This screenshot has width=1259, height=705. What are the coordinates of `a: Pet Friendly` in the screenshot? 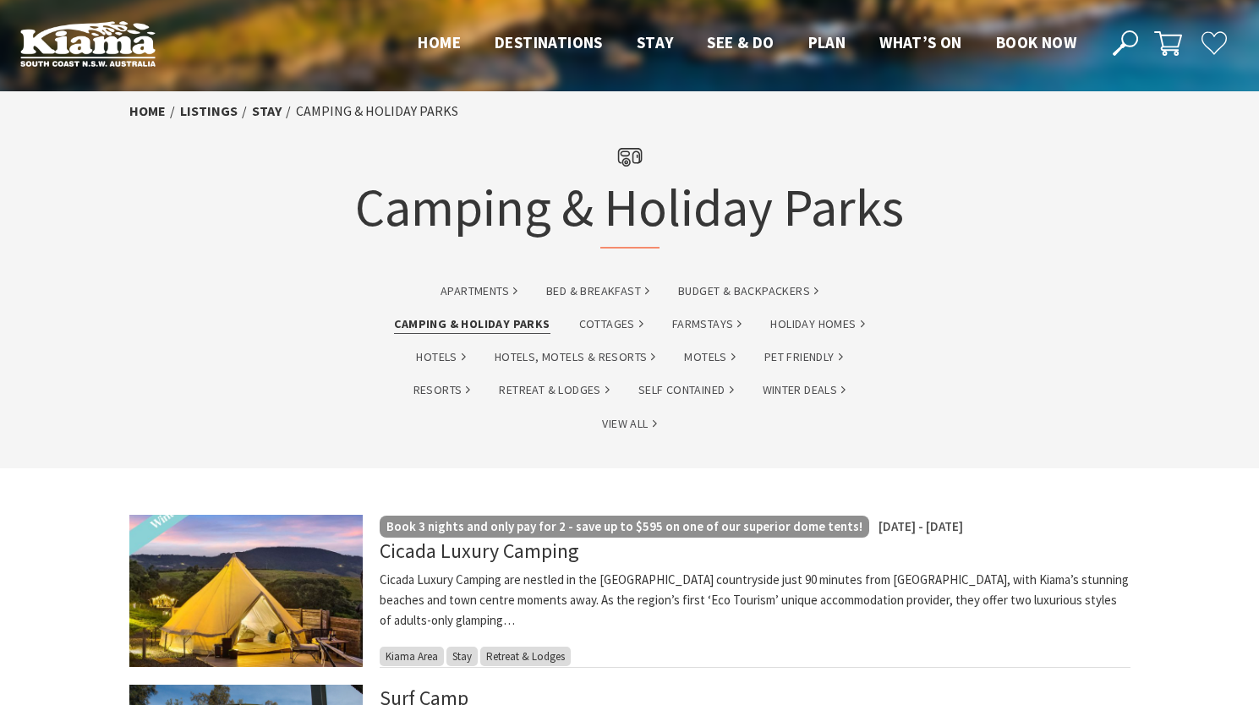 It's located at (803, 357).